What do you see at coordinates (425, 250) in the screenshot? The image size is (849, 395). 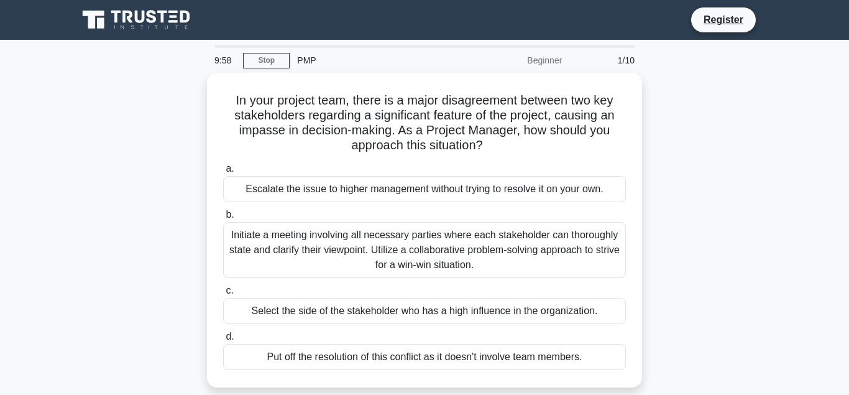 I see `div: Initiate a meeting involving all necessary parties where each stakeholder can thoroughly state an...` at bounding box center [425, 250].